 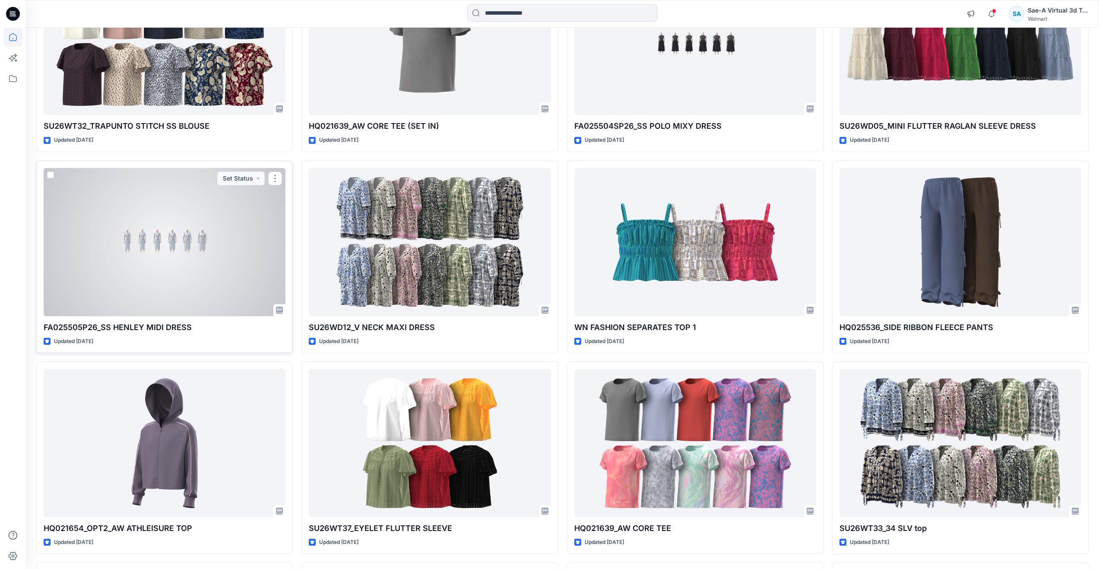 What do you see at coordinates (695, 327) in the screenshot?
I see `p: WN FASHION SEPARATES TOP 1` at bounding box center [695, 327].